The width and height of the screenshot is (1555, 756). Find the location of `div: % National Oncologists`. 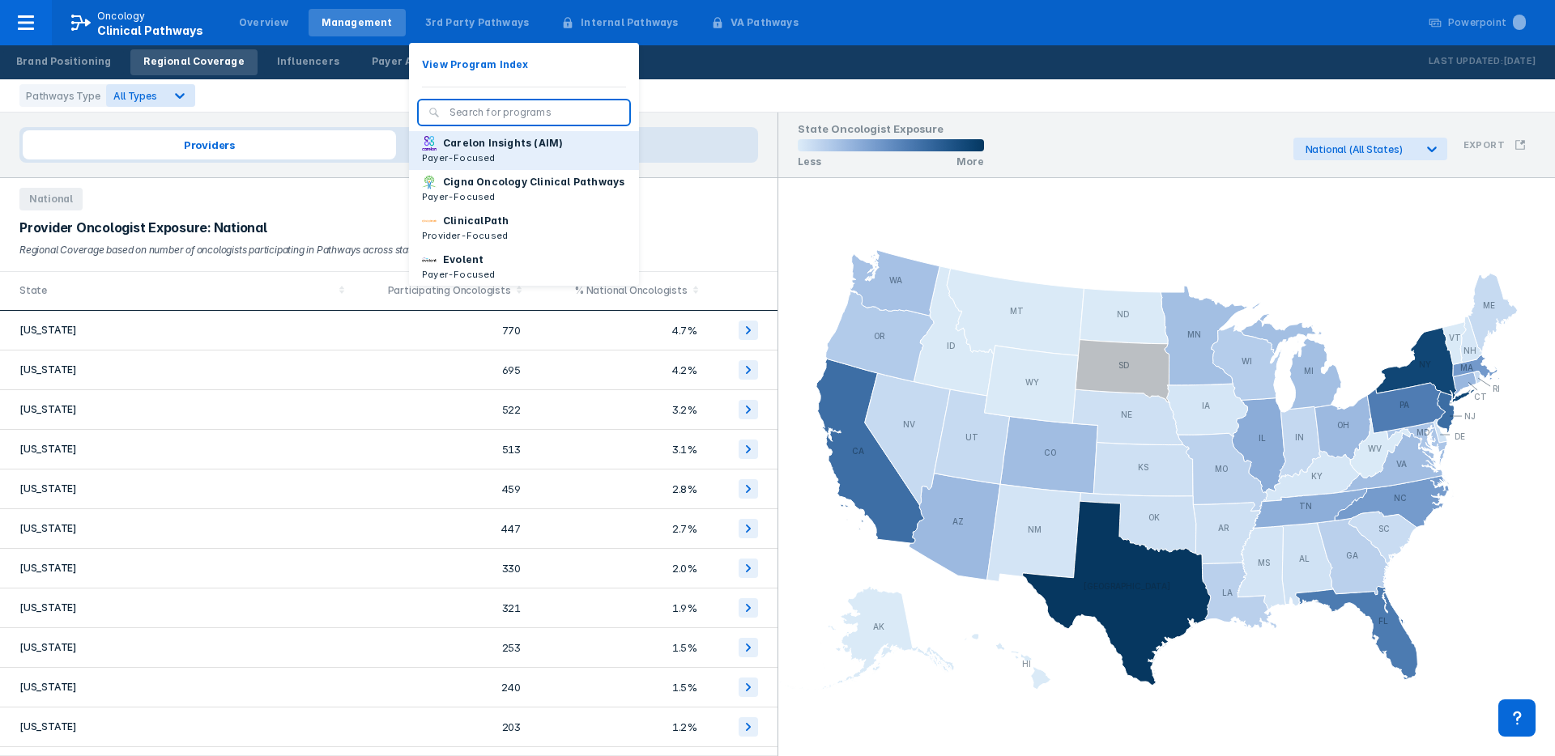

div: % National Oncologists is located at coordinates (614, 291).